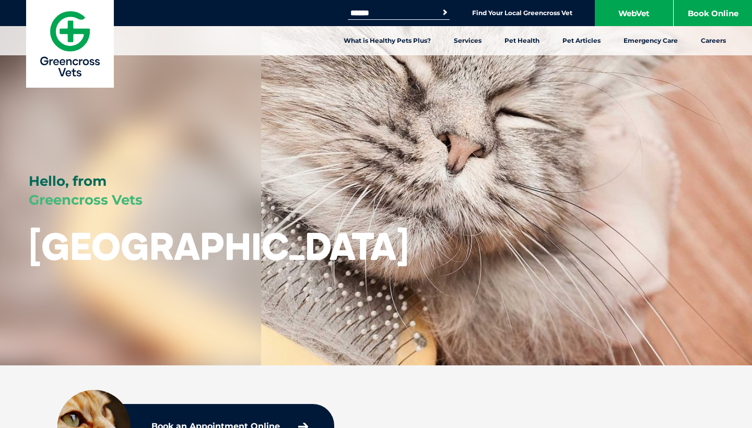 The image size is (752, 428). What do you see at coordinates (651, 41) in the screenshot?
I see `a: Emergency Care` at bounding box center [651, 41].